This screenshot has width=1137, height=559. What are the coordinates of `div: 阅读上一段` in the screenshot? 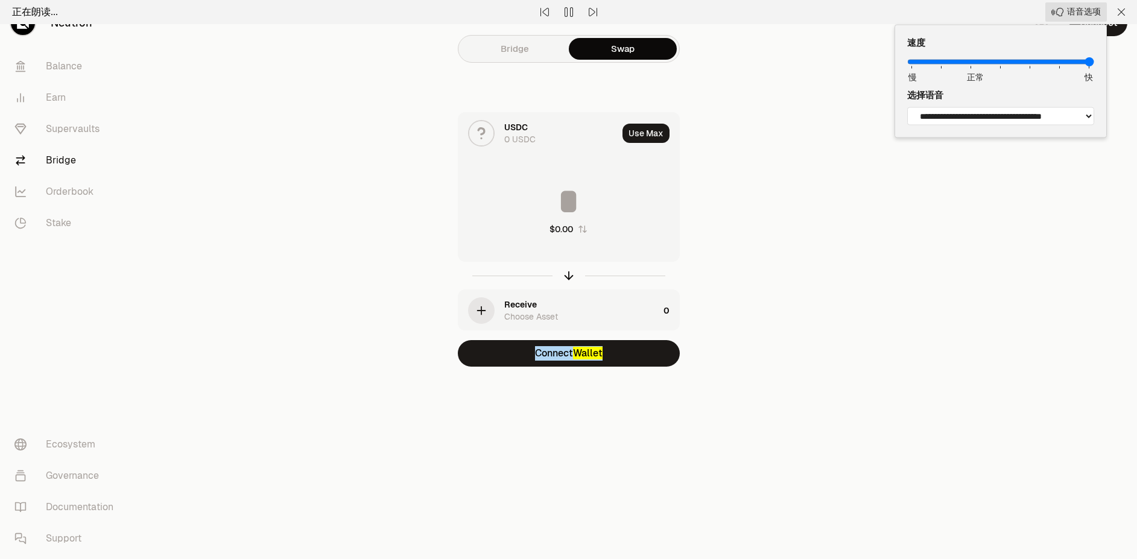 It's located at (545, 12).